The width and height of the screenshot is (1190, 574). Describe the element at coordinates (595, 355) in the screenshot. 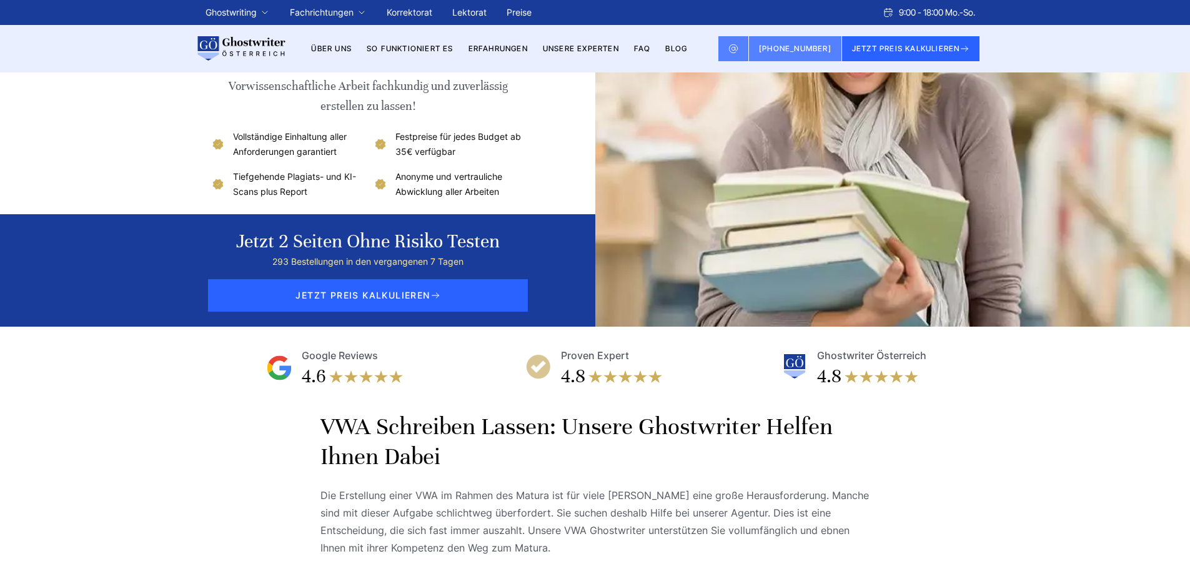

I see `div: Proven Expert` at that location.